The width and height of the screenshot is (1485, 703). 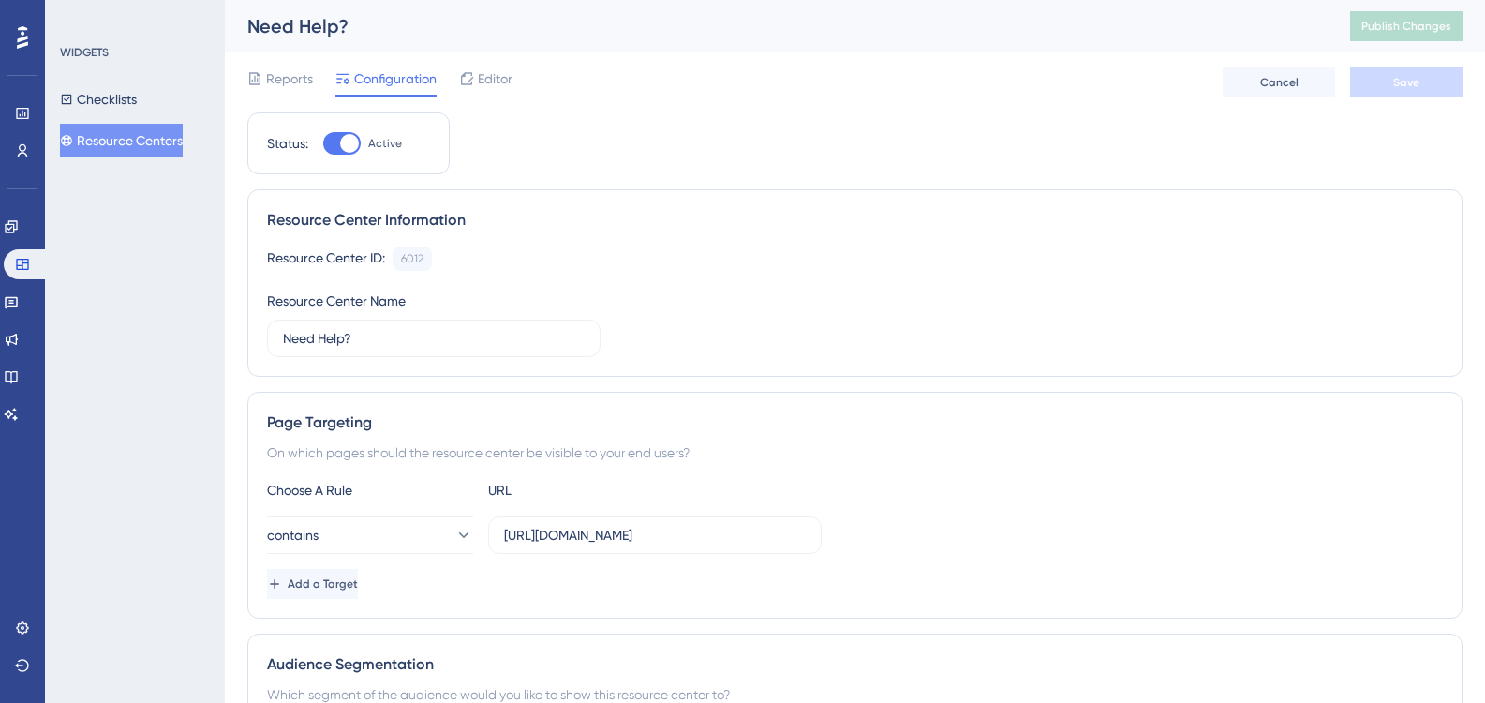 What do you see at coordinates (591, 490) in the screenshot?
I see `div: URL` at bounding box center [591, 490].